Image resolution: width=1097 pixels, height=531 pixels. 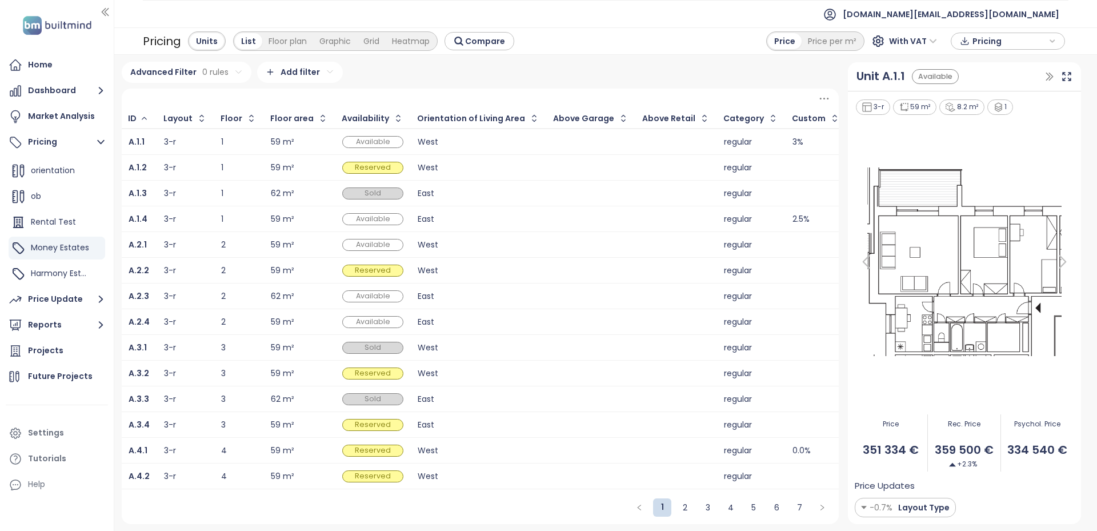 What do you see at coordinates (964, 450) in the screenshot?
I see `span: 359 500 €` at bounding box center [964, 450].